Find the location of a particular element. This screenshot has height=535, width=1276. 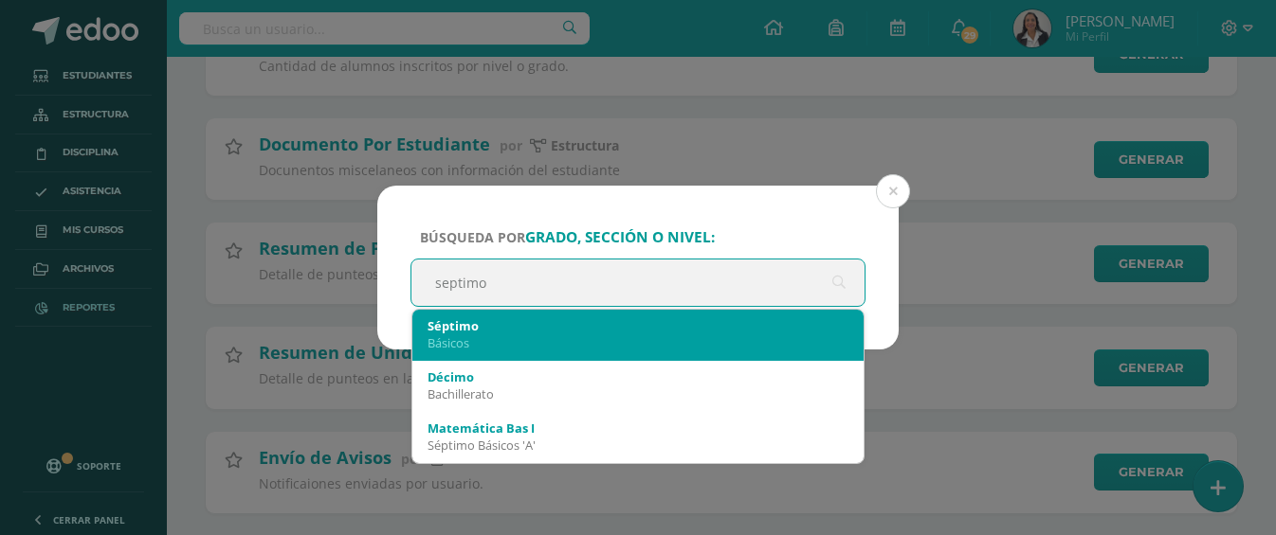

div: Bachillerato is located at coordinates (638, 394).